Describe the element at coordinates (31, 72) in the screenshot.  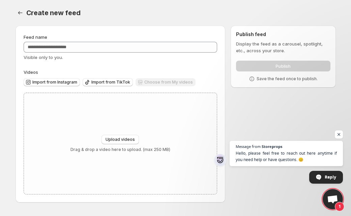
I see `span: Videos` at that location.